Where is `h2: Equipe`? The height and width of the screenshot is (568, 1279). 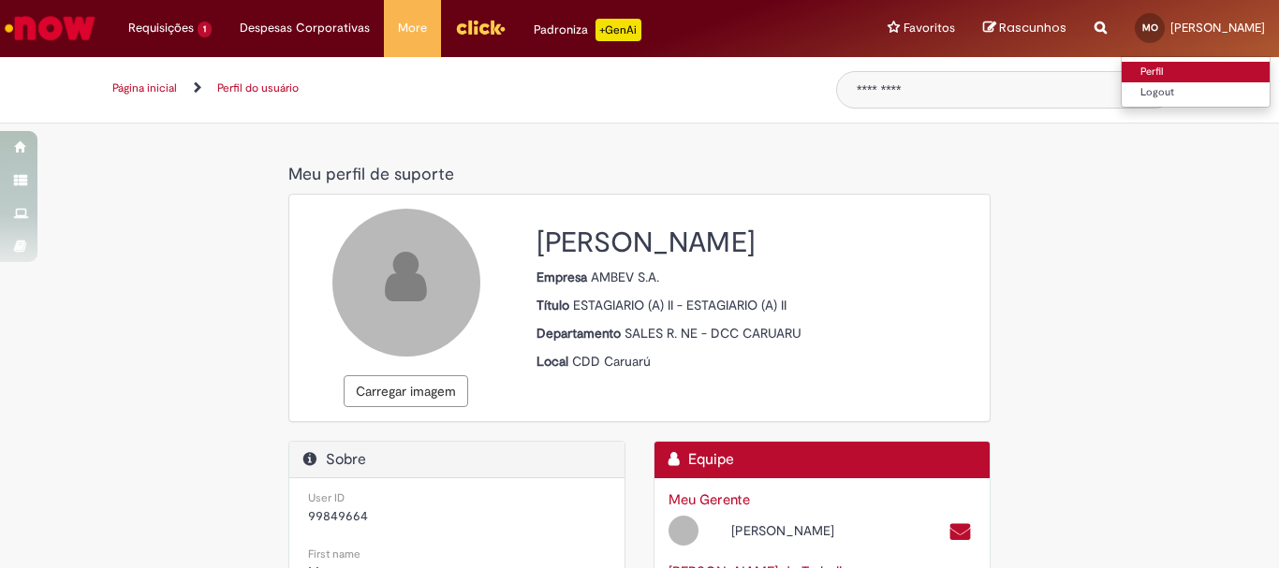 h2: Equipe is located at coordinates (822, 460).